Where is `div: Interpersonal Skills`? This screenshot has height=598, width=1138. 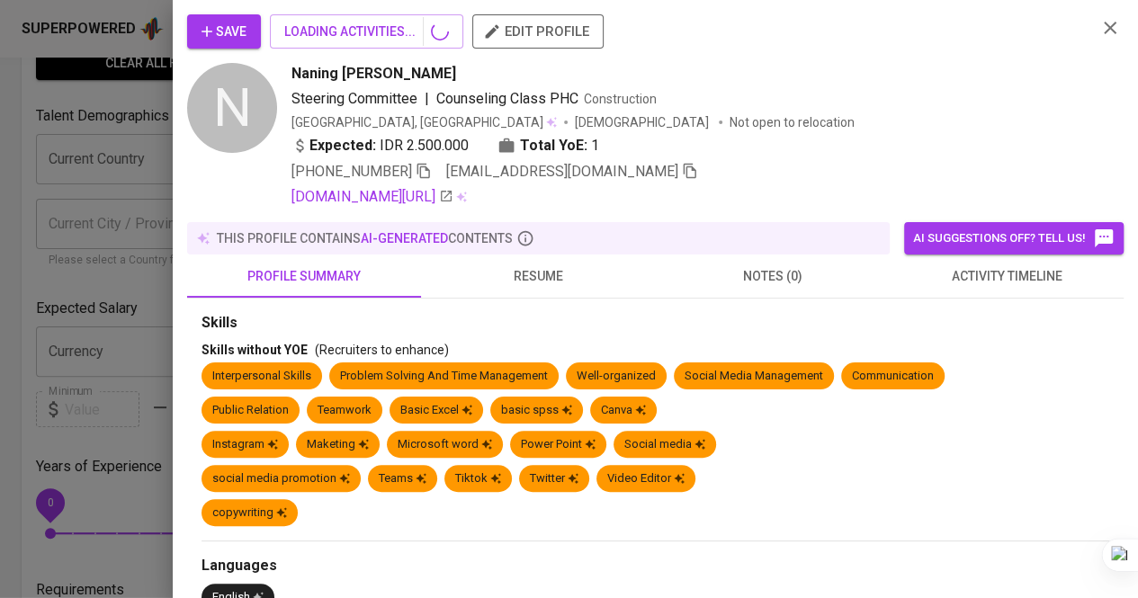 div: Interpersonal Skills is located at coordinates (262, 376).